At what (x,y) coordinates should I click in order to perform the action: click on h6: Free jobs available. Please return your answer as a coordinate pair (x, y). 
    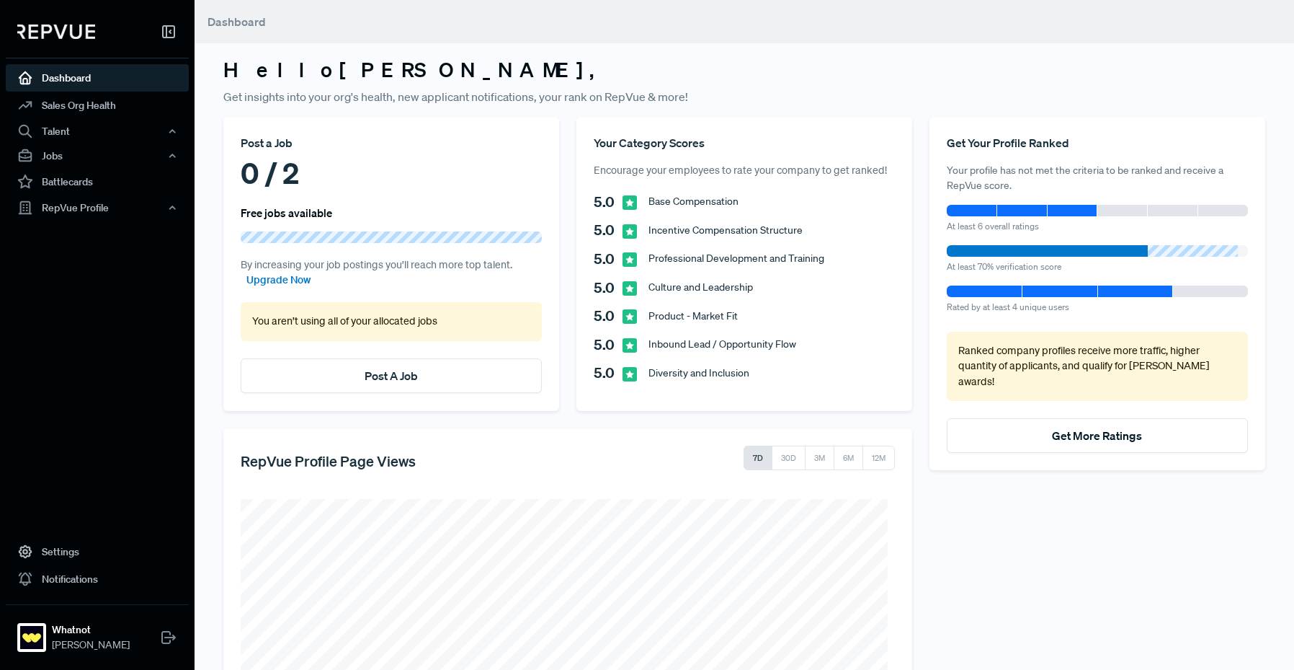
    Looking at the image, I should click on (286, 213).